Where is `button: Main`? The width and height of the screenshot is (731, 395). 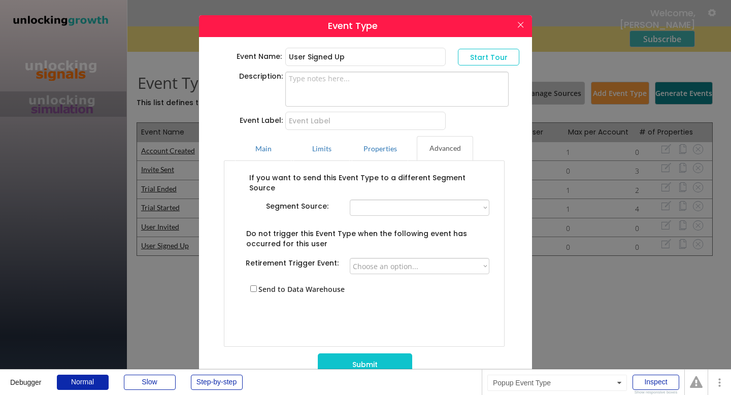
button: Main is located at coordinates (263, 149).